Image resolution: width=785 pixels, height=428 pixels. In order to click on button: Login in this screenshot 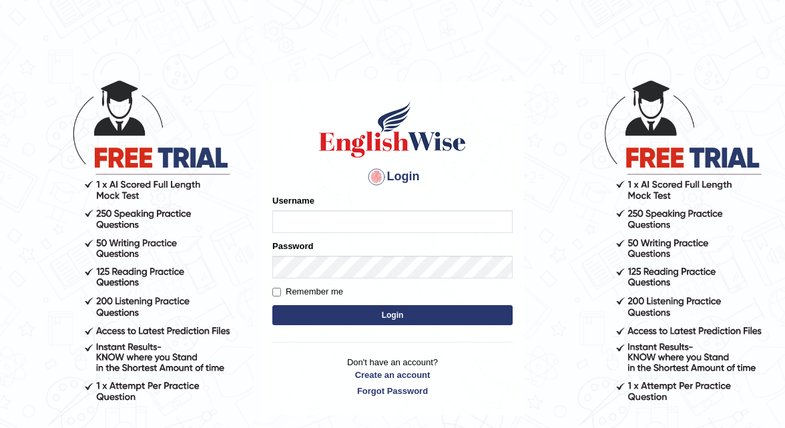, I will do `click(392, 315)`.